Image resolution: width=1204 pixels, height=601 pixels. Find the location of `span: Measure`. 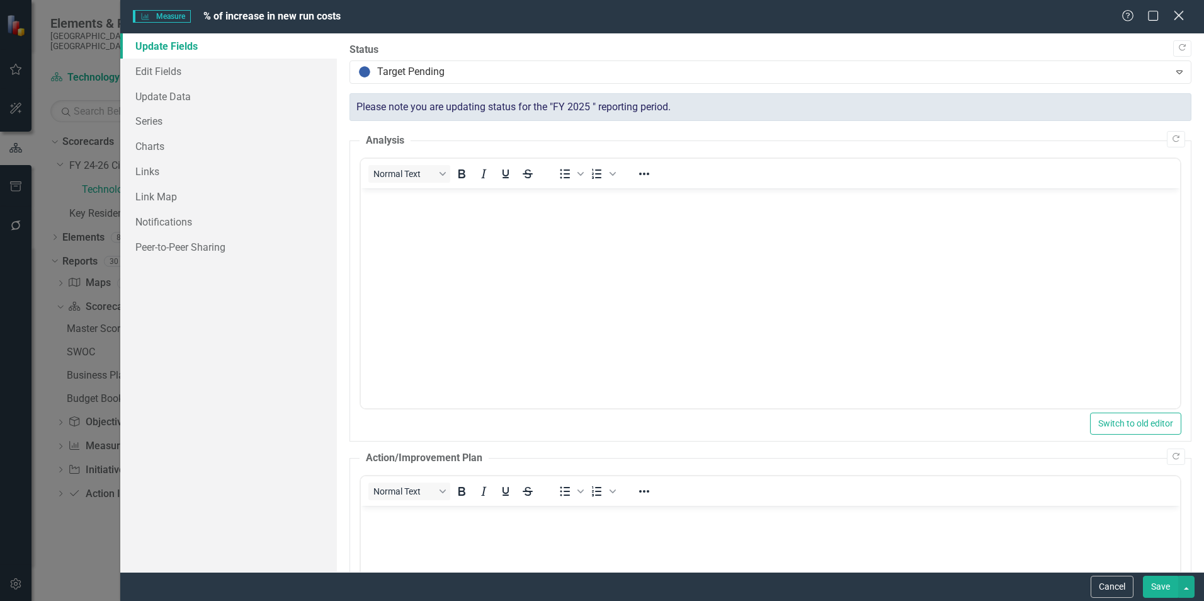

span: Measure is located at coordinates (161, 16).